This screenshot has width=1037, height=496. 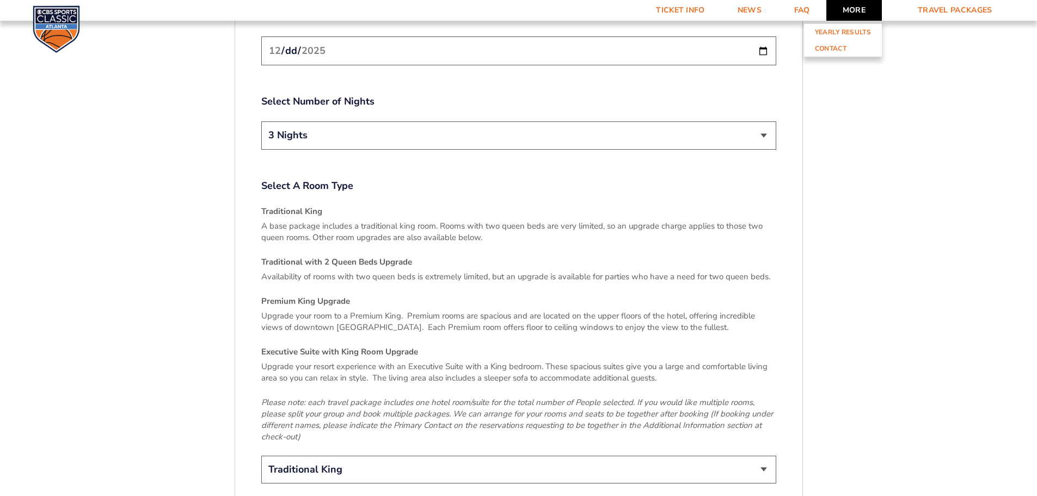 What do you see at coordinates (519, 262) in the screenshot?
I see `h4: Traditional with 2 Queen Beds Upgrade` at bounding box center [519, 262].